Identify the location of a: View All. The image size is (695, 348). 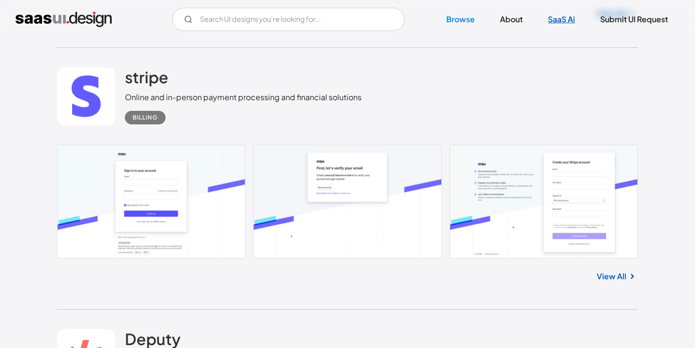
(612, 277).